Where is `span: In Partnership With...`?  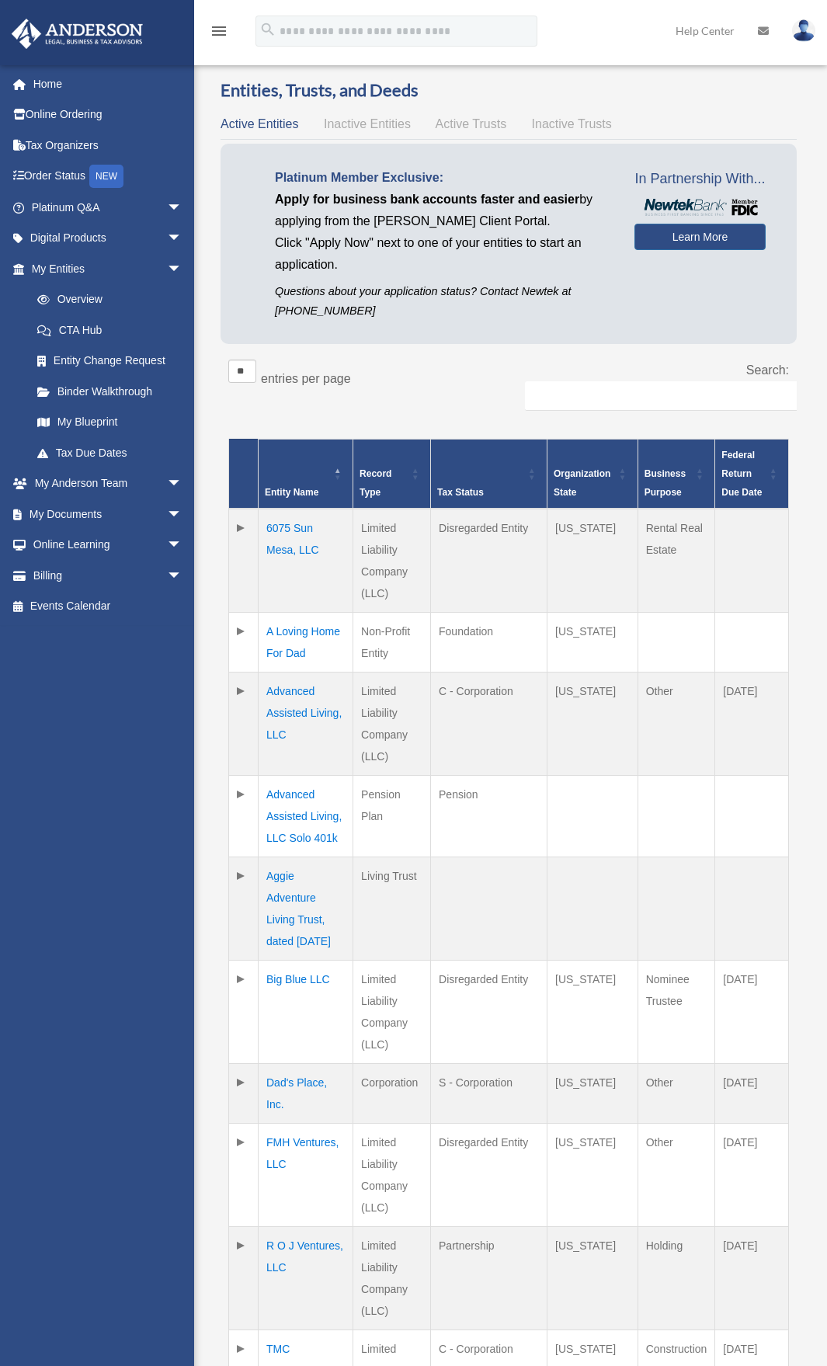 span: In Partnership With... is located at coordinates (700, 179).